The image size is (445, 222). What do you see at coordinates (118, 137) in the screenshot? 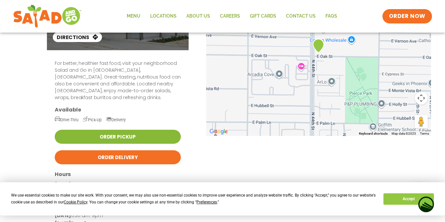
I see `a: Order Pickup` at bounding box center [118, 137].